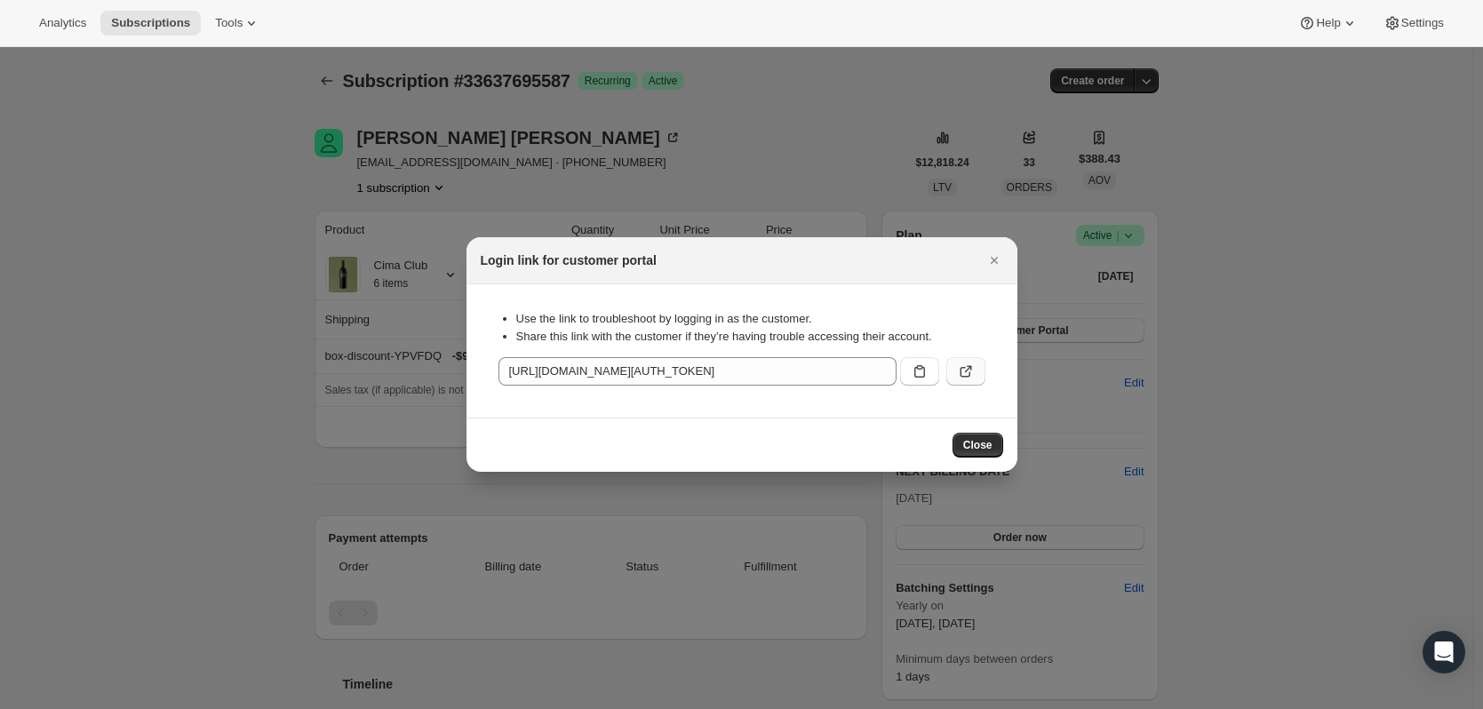 The width and height of the screenshot is (1483, 709). I want to click on li: Use the link to troubleshoot by logging in as the customer., so click(751, 319).